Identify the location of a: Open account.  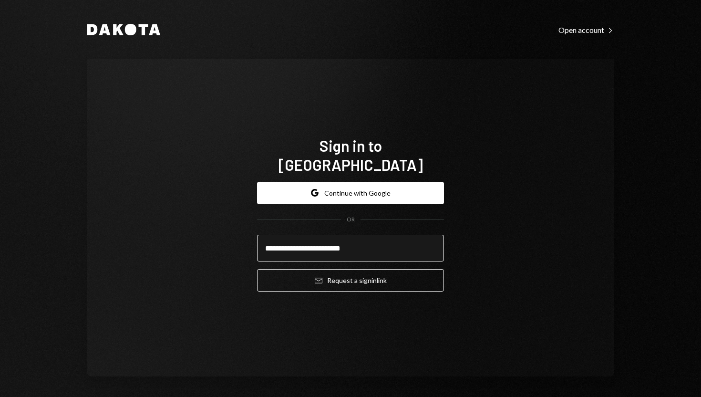
(586, 30).